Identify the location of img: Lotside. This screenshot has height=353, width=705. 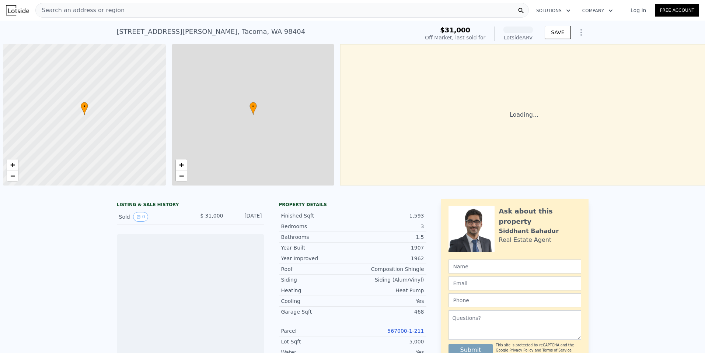
(17, 10).